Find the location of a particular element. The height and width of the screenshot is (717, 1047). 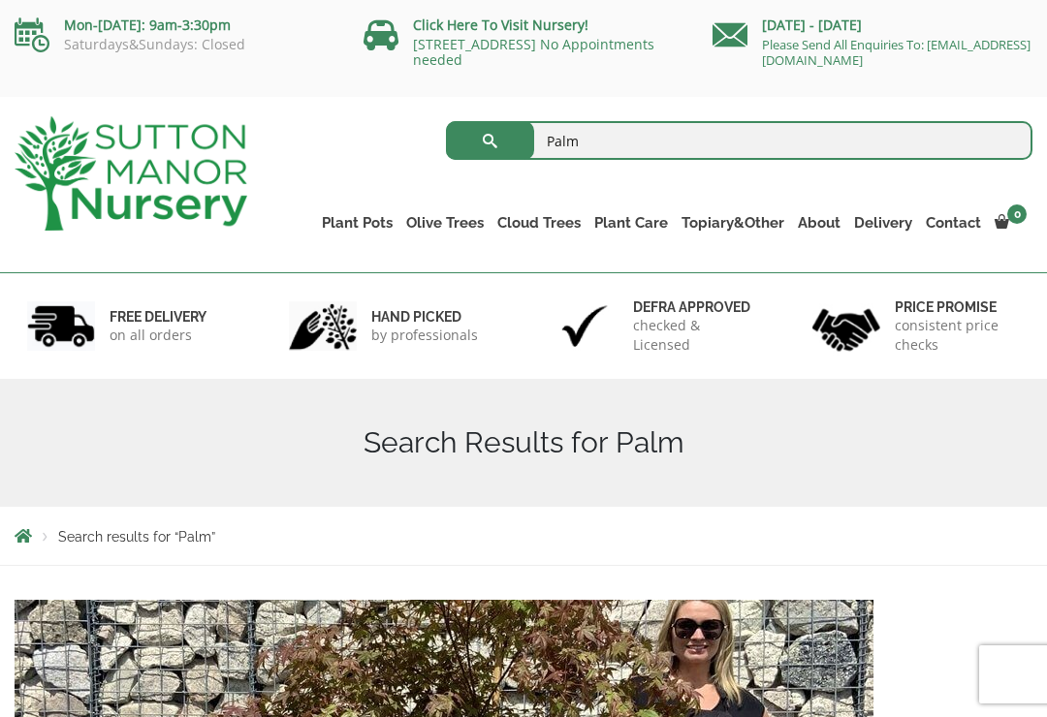

img: 2.jpg is located at coordinates (323, 326).